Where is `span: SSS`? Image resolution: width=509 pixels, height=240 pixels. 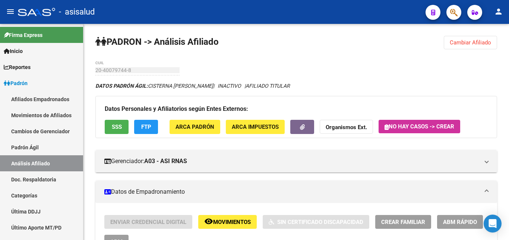 span: SSS is located at coordinates (117, 127).